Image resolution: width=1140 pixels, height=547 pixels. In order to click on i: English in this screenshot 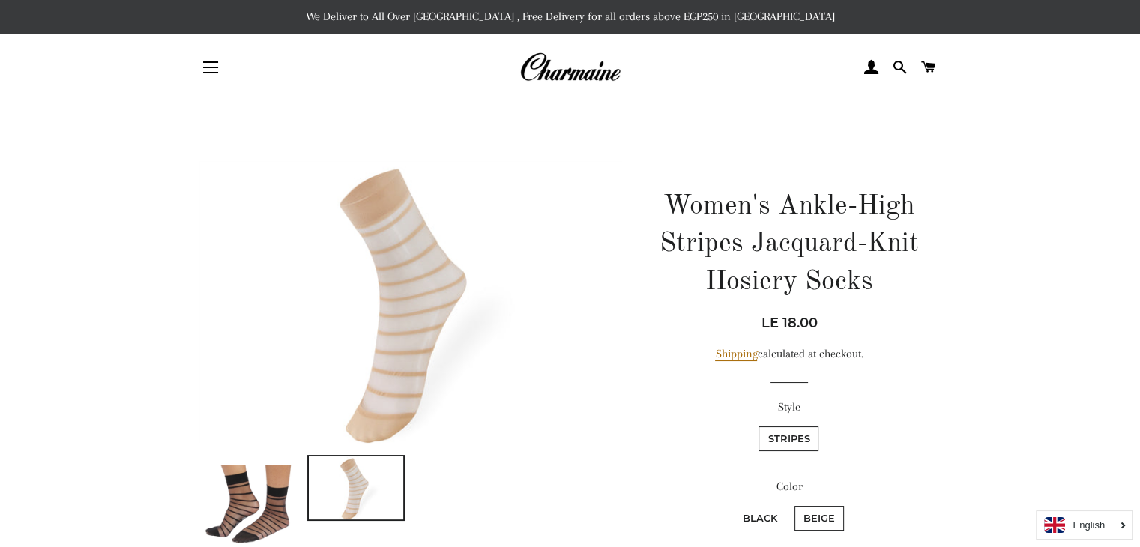, I will do `click(1089, 525)`.